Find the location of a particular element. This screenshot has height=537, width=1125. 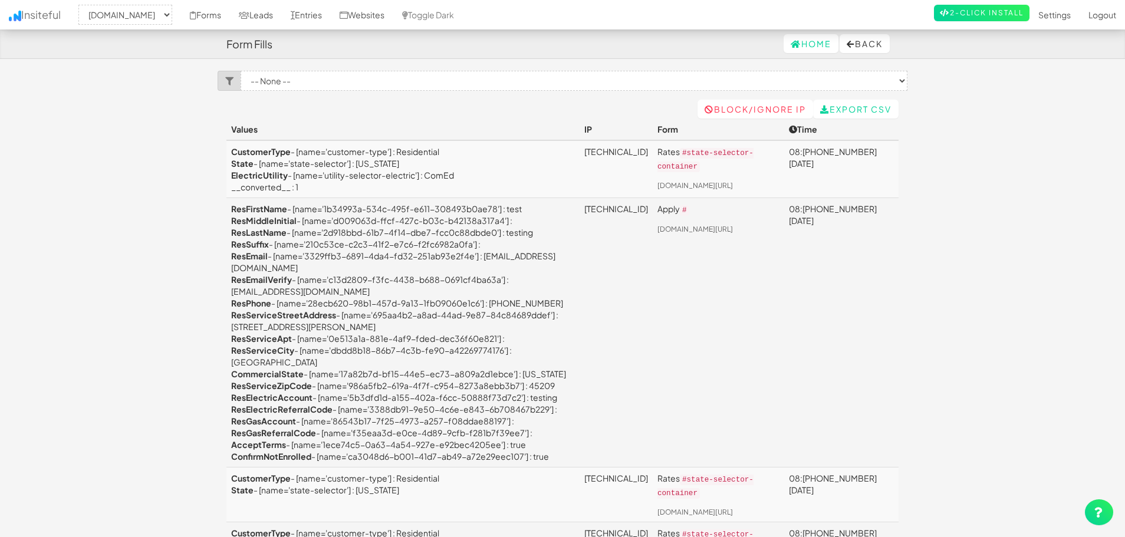

b: ResGasAccount is located at coordinates (264, 421).